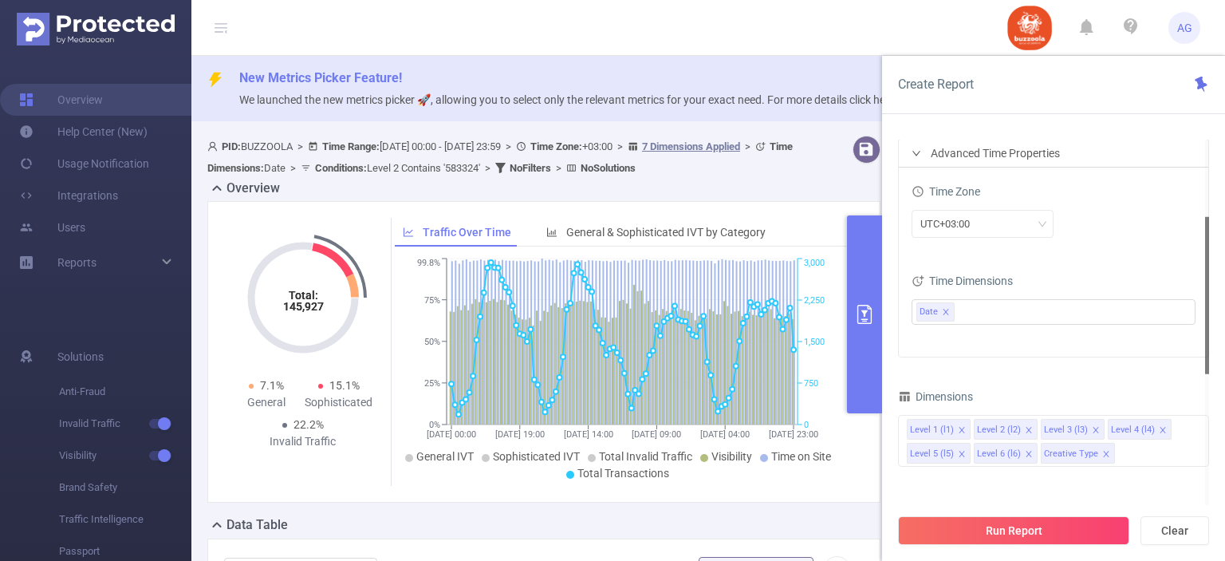 The width and height of the screenshot is (1225, 561). I want to click on li: Level 6 (l6), so click(1005, 453).